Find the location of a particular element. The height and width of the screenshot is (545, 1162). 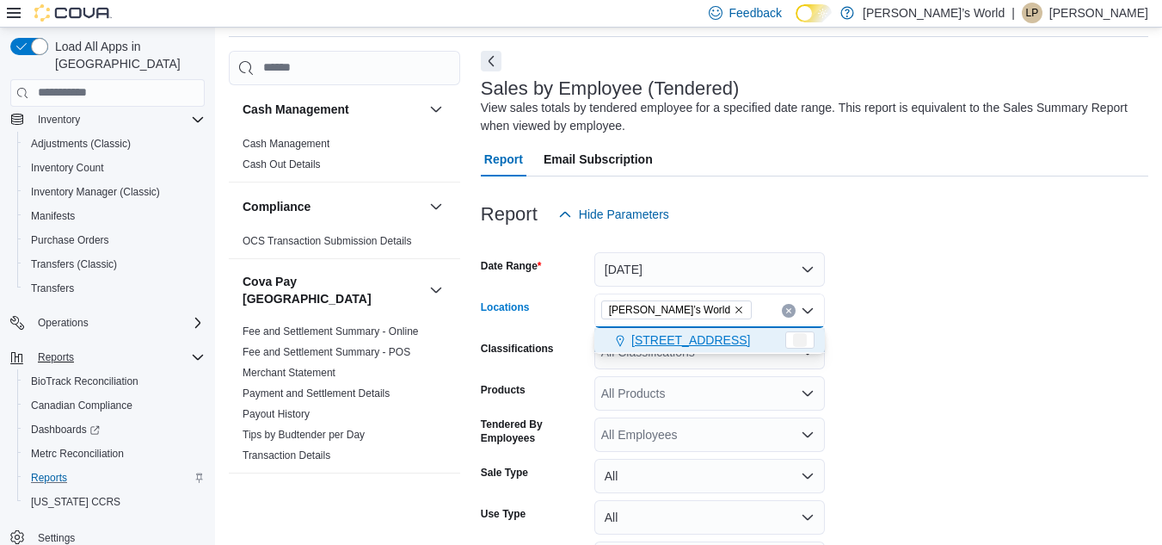

label: Locations is located at coordinates (505, 307).